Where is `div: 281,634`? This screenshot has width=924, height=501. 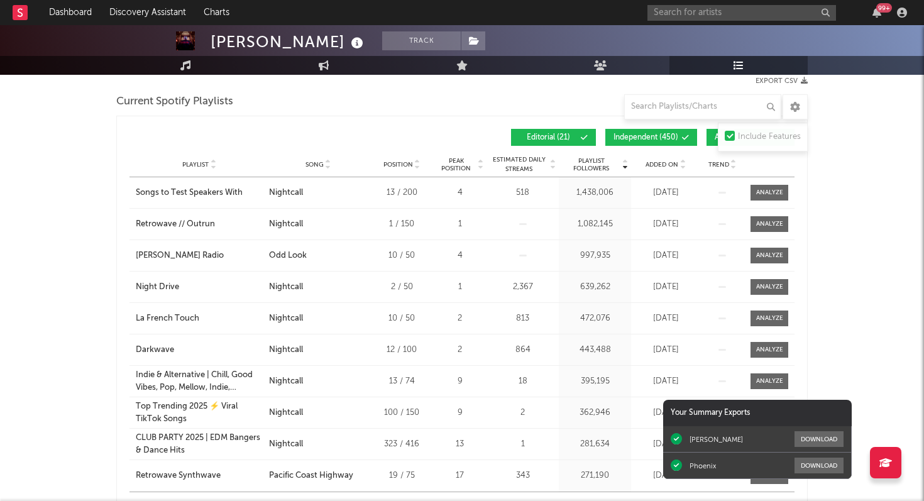
div: 281,634 is located at coordinates (594, 444).